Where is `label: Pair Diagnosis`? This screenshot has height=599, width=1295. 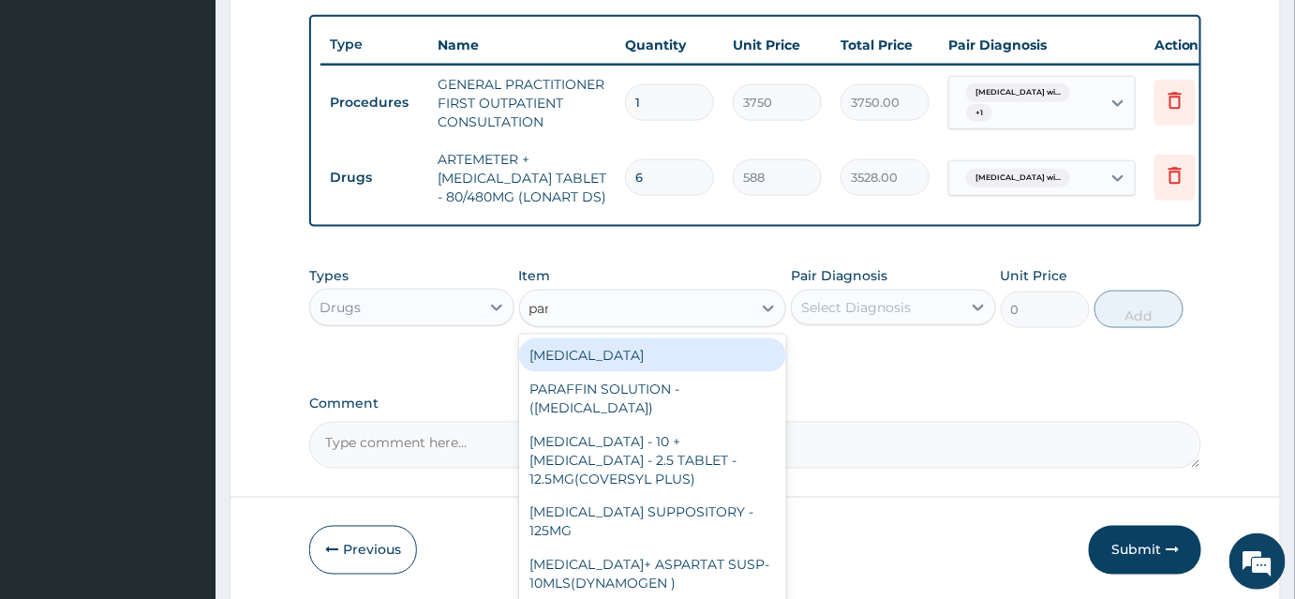 label: Pair Diagnosis is located at coordinates (839, 276).